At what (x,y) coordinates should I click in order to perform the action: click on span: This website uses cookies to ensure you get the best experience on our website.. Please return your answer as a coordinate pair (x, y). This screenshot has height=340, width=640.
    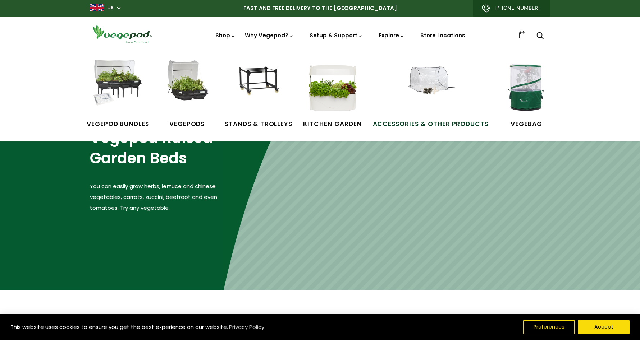
    Looking at the image, I should click on (119, 327).